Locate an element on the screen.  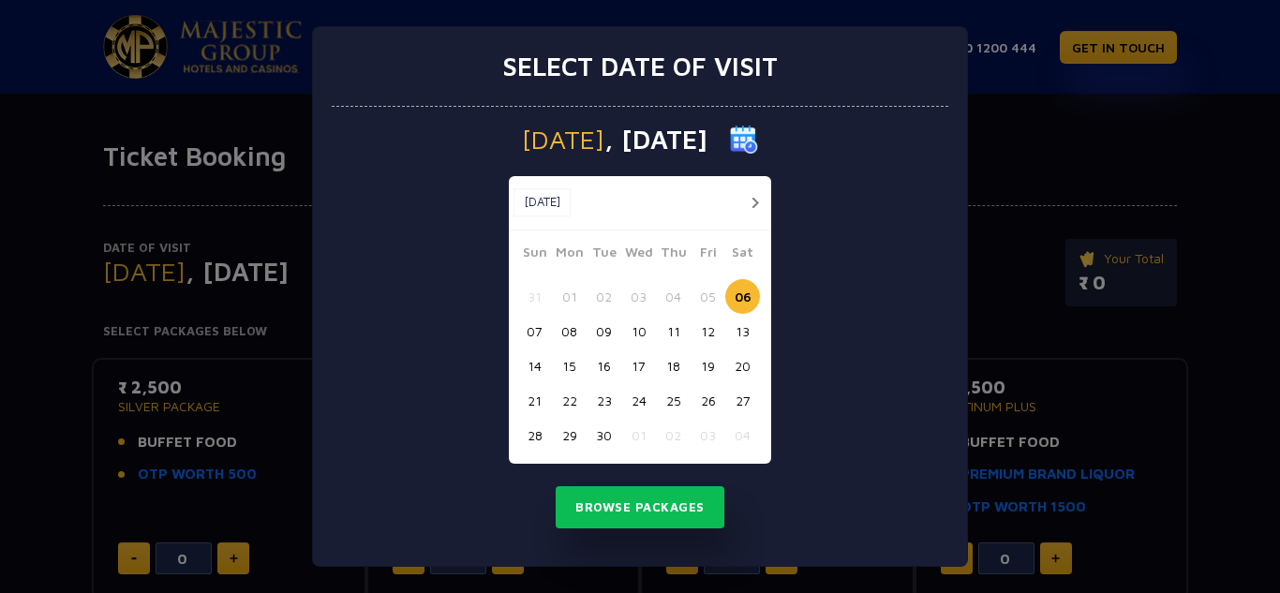
button: 19 is located at coordinates (707, 365).